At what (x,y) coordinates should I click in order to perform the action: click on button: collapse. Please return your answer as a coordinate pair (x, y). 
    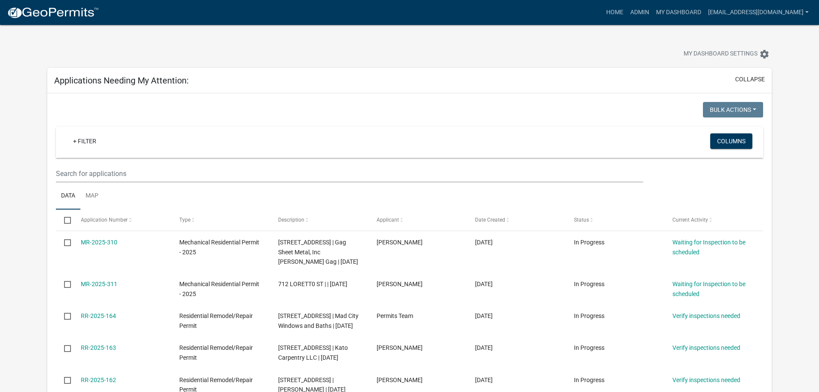
    Looking at the image, I should click on (750, 79).